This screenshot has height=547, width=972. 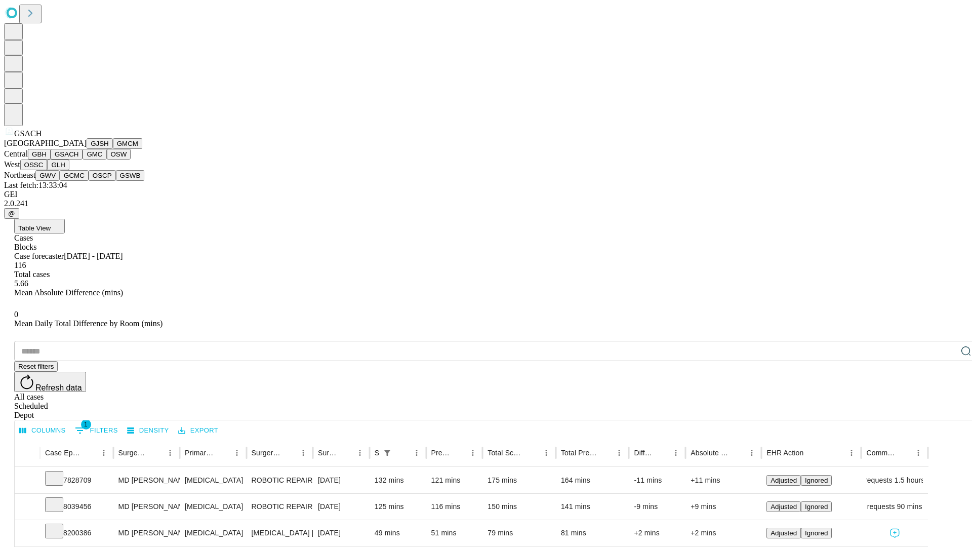 I want to click on div: requests 1.5 hours, so click(x=894, y=480).